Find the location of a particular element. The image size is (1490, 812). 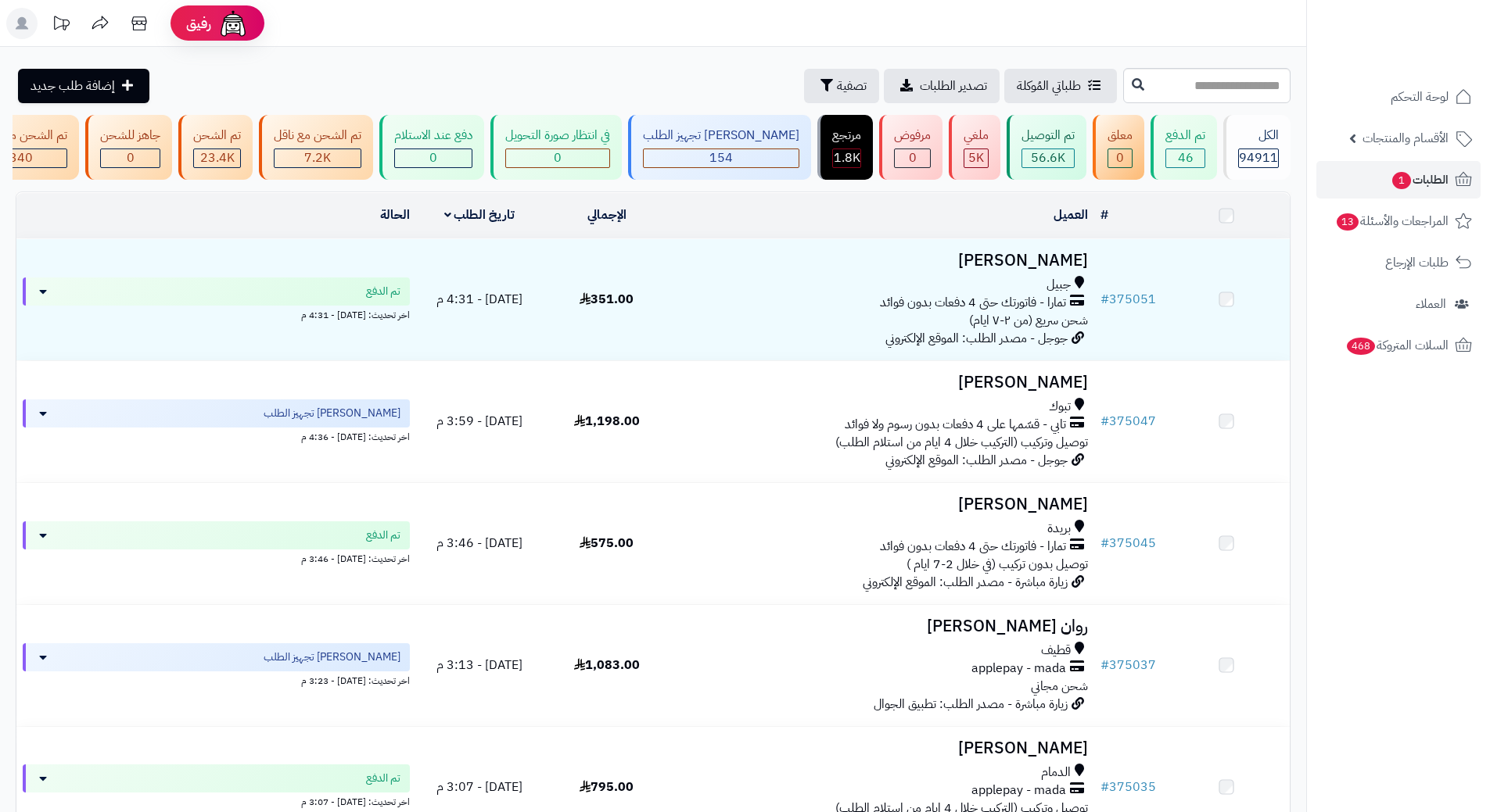

div: ملغي is located at coordinates (976, 135).